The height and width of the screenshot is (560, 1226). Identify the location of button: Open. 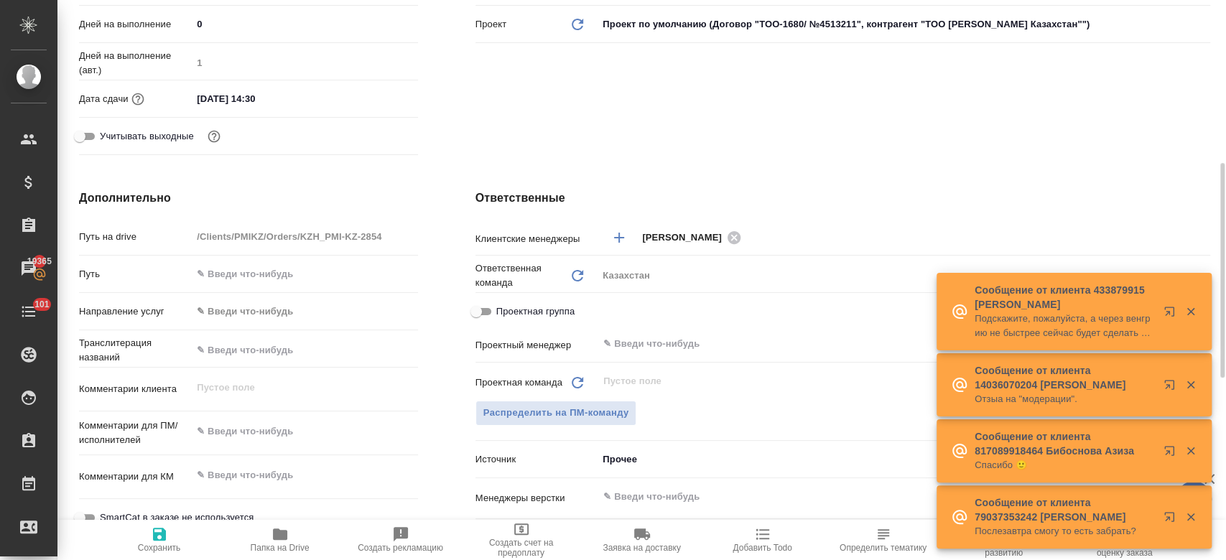
(1204, 238).